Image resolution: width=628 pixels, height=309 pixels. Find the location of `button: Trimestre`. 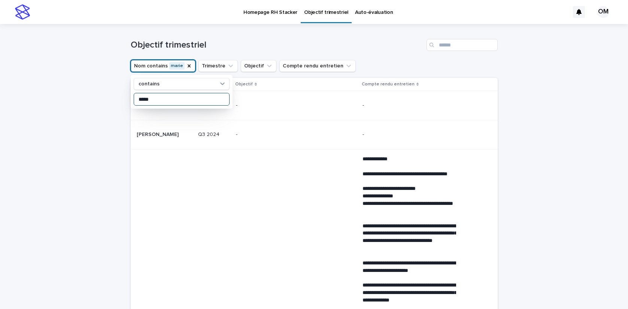

button: Trimestre is located at coordinates (218, 66).